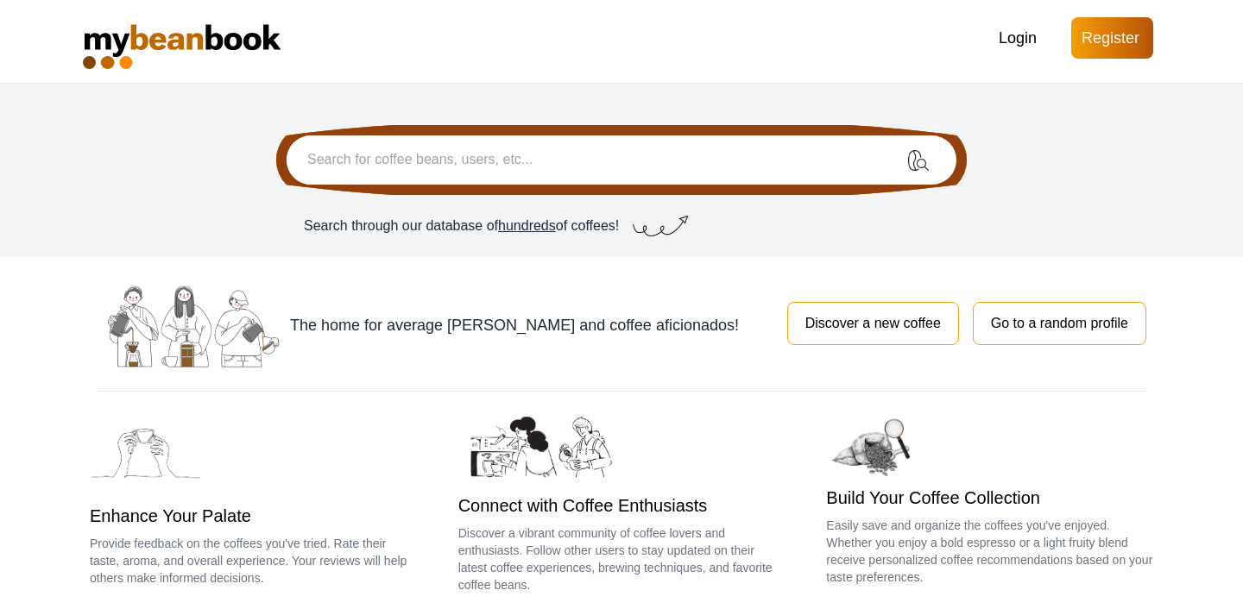  Describe the element at coordinates (1059, 324) in the screenshot. I see `button: Go to a random profile` at that location.